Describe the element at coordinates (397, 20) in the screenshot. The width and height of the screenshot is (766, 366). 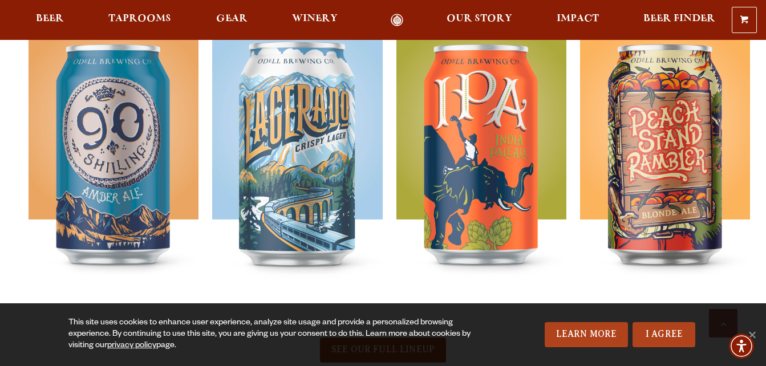
I see `a: Odell Home` at that location.